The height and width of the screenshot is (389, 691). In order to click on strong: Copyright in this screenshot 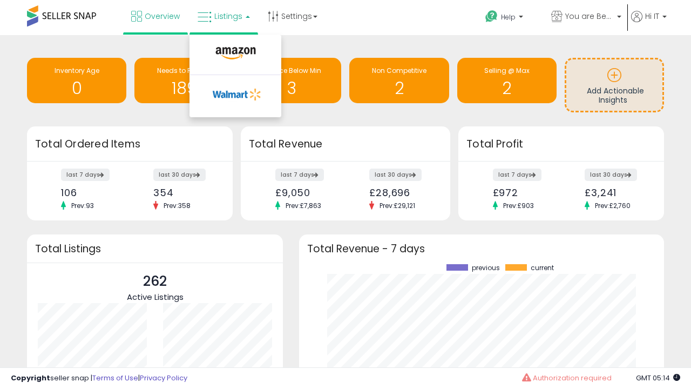, I will do `click(30, 377)`.